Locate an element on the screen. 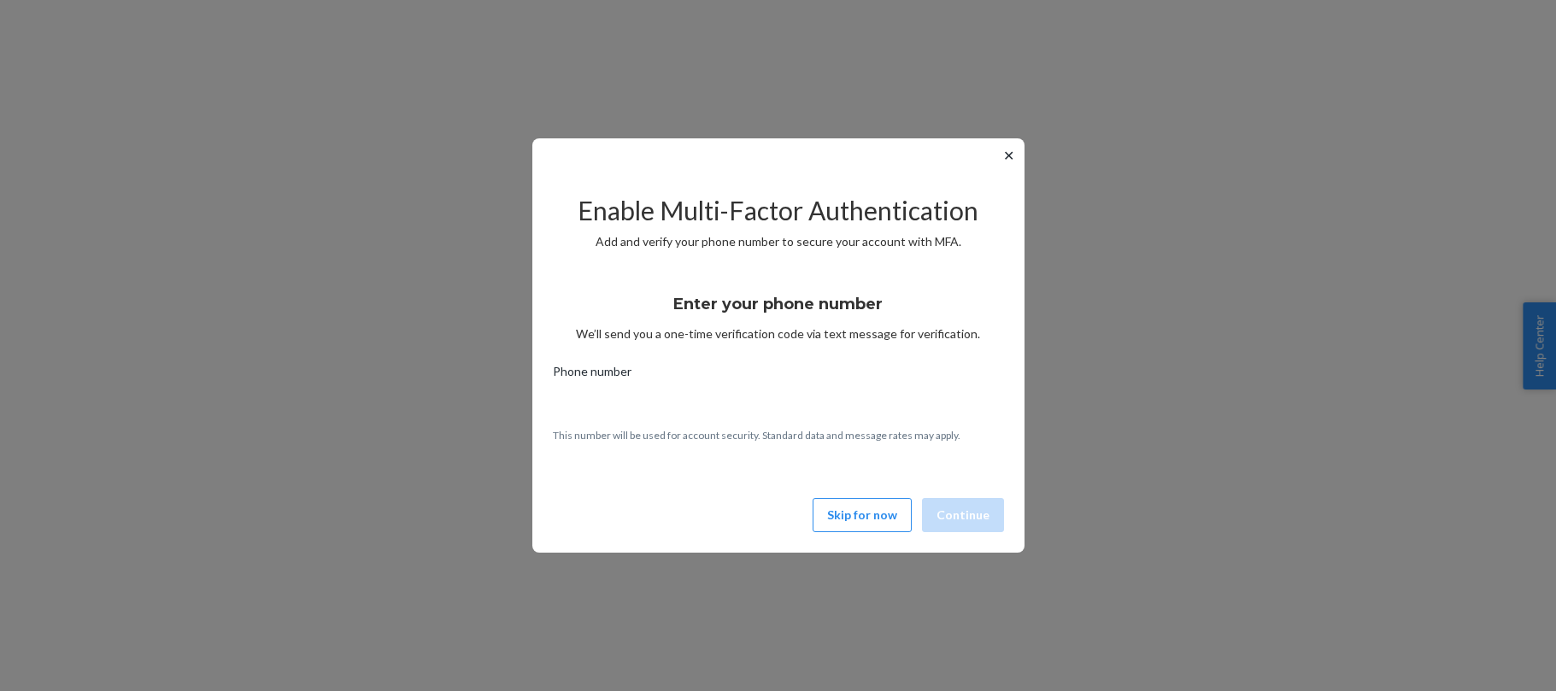  span: Phone number is located at coordinates (592, 375).